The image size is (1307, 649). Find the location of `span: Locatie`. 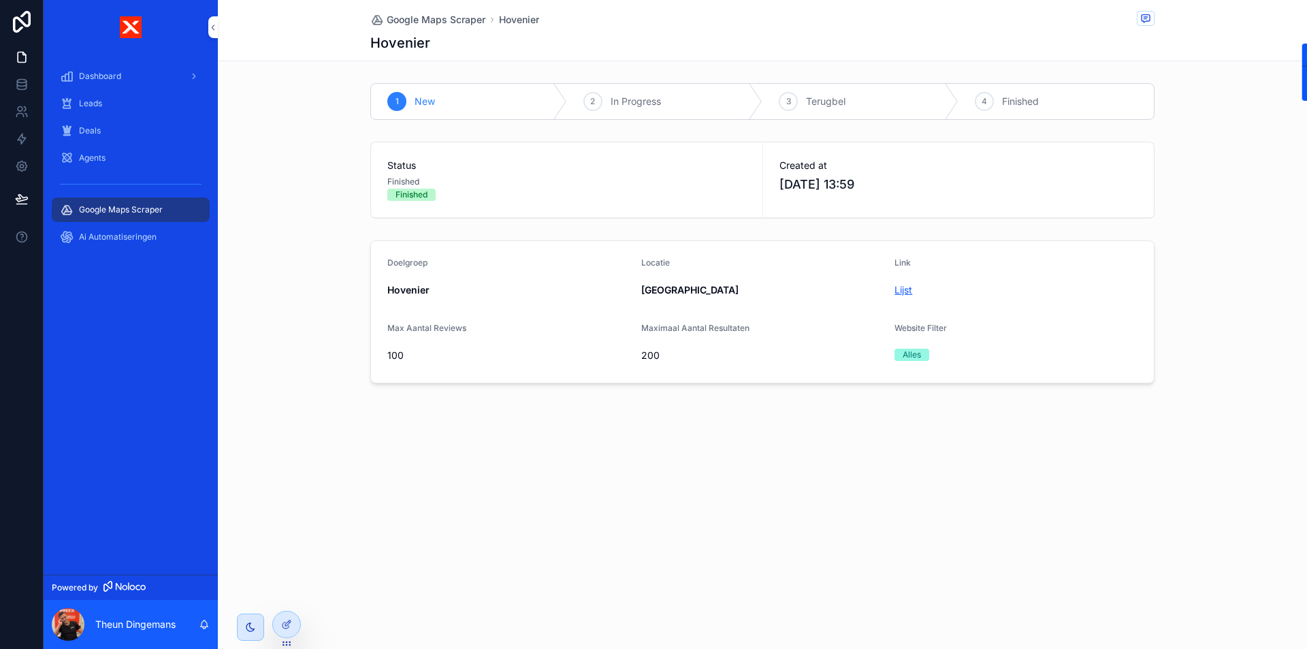

span: Locatie is located at coordinates (656, 262).